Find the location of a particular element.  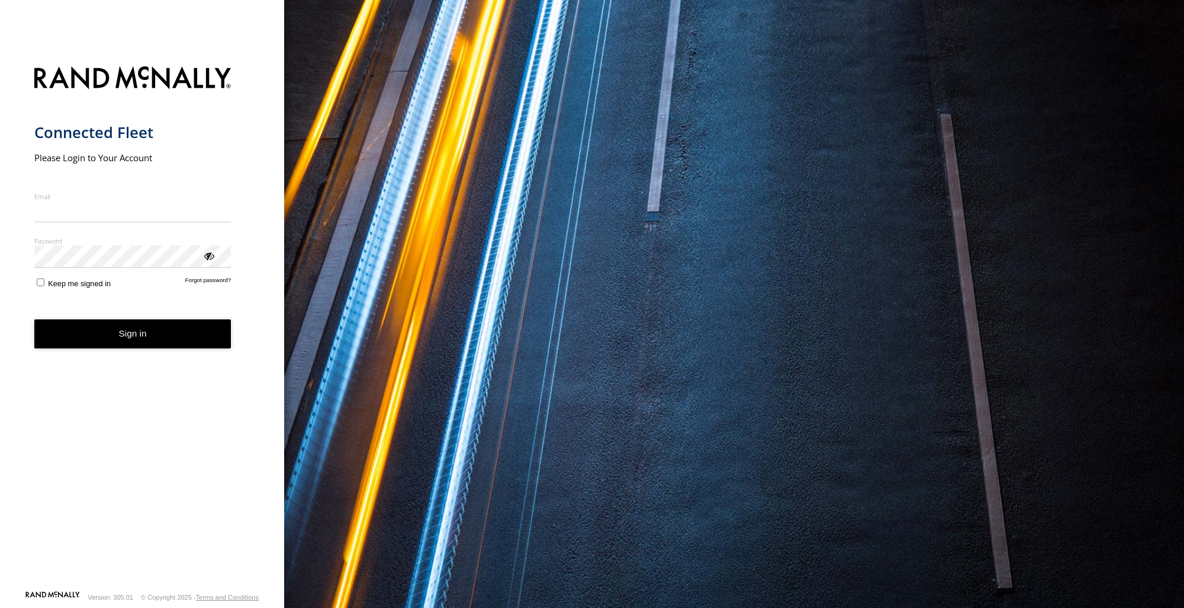

h1: Connected Fleet is located at coordinates (133, 132).